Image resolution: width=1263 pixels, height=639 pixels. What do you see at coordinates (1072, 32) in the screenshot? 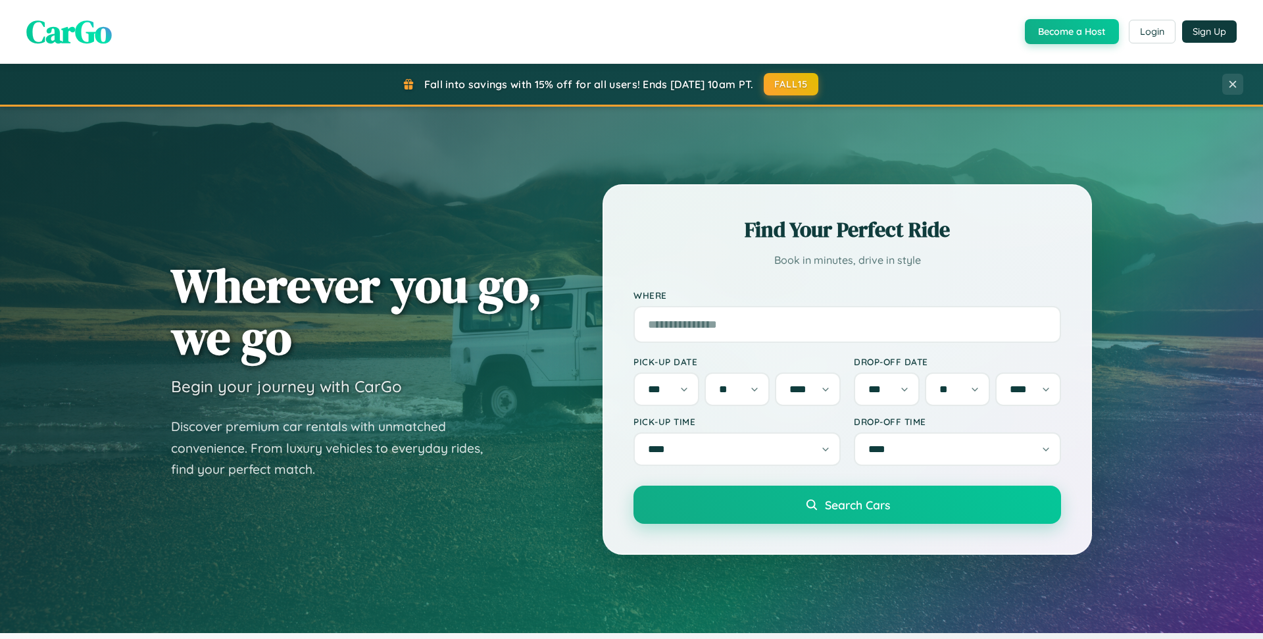
I see `button: Become a Host` at bounding box center [1072, 32].